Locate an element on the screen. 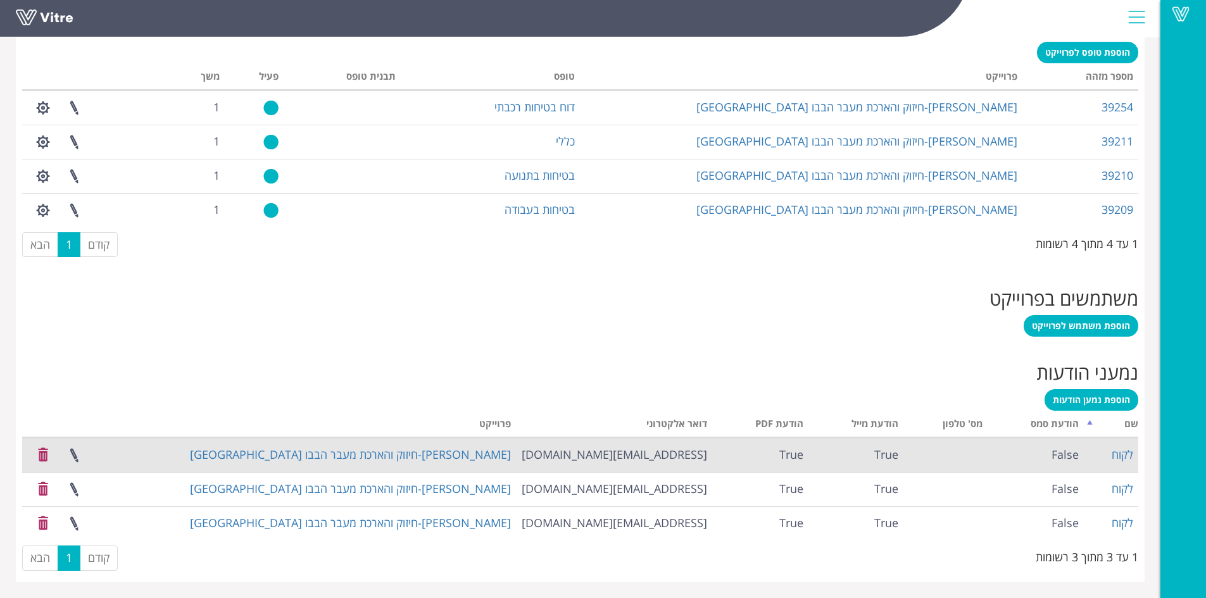  h2: משתמשים בפרוייקט is located at coordinates (580, 298).